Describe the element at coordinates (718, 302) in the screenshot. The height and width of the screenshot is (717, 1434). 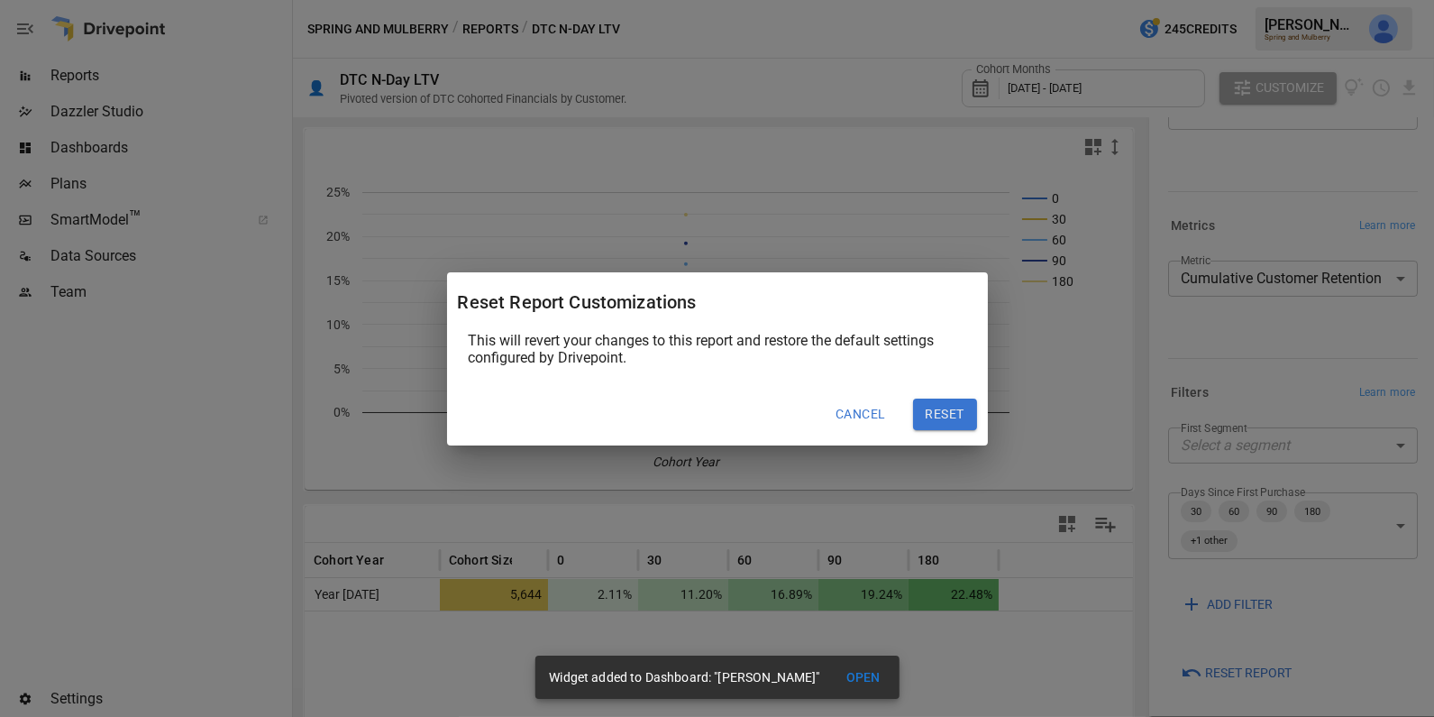
I see `div: Reset Report Customizations` at that location.